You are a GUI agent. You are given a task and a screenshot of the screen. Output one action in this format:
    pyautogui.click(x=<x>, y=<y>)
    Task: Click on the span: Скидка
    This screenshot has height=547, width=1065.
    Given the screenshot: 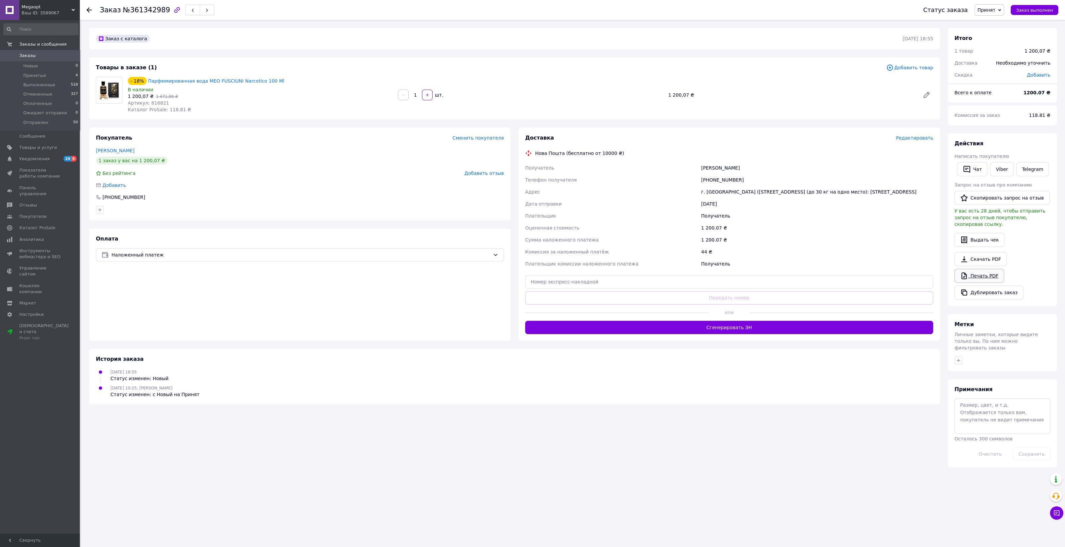 What is the action you would take?
    pyautogui.click(x=964, y=75)
    